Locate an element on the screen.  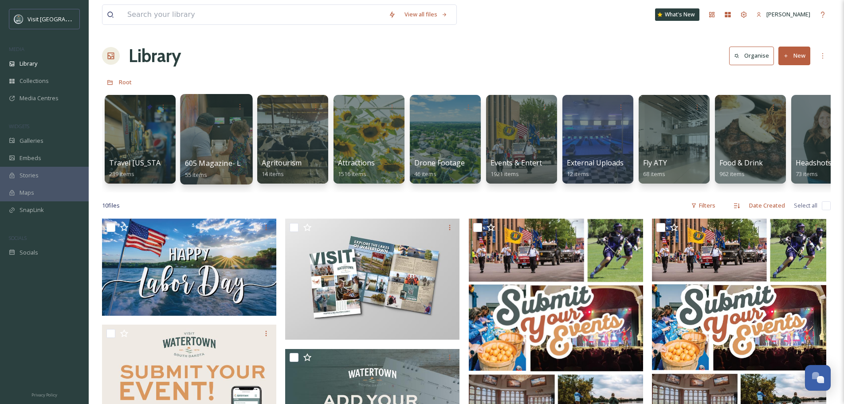
span: Stories is located at coordinates (29, 175).